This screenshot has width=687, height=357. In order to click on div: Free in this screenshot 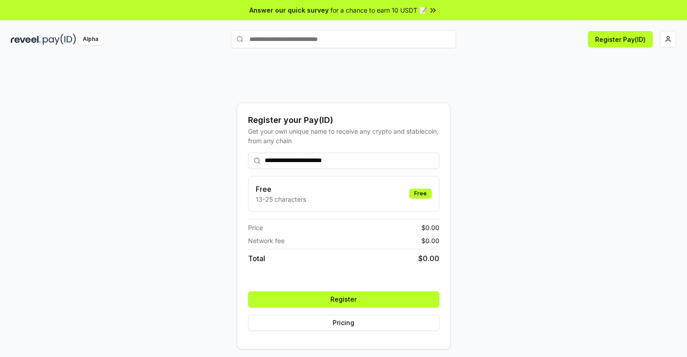, I will do `click(420, 193)`.